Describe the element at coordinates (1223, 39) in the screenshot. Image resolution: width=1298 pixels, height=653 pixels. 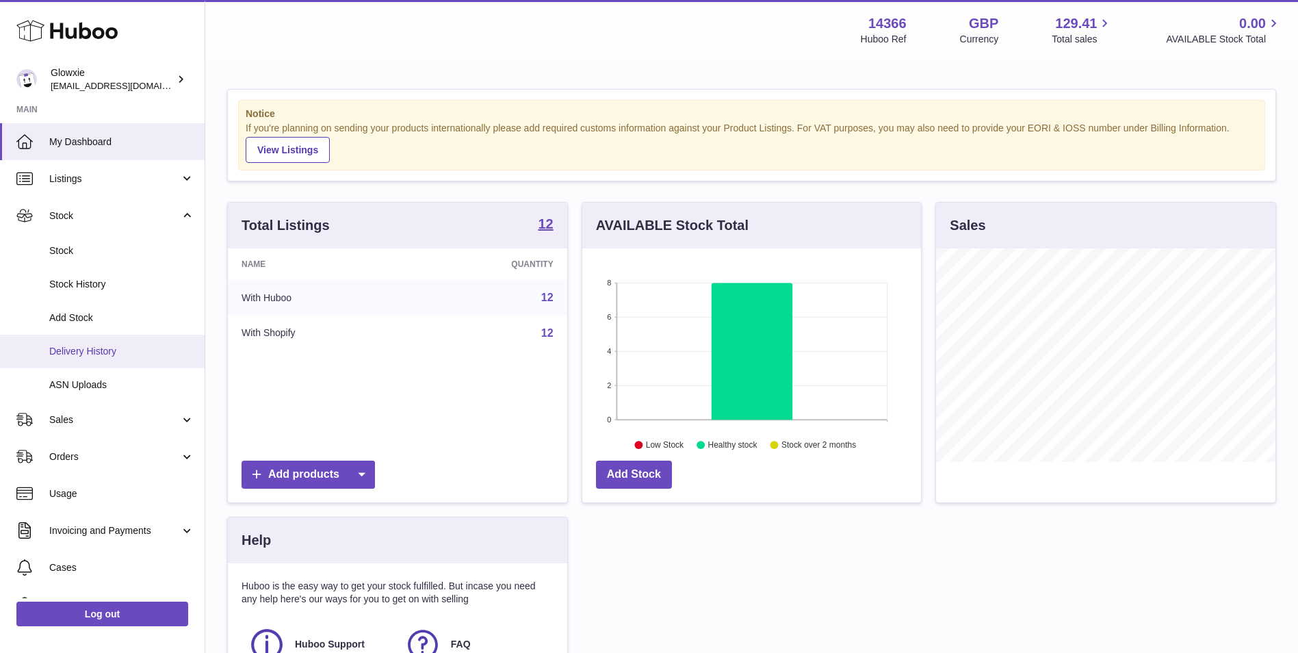
I see `span: AVAILABLE Stock Total` at that location.